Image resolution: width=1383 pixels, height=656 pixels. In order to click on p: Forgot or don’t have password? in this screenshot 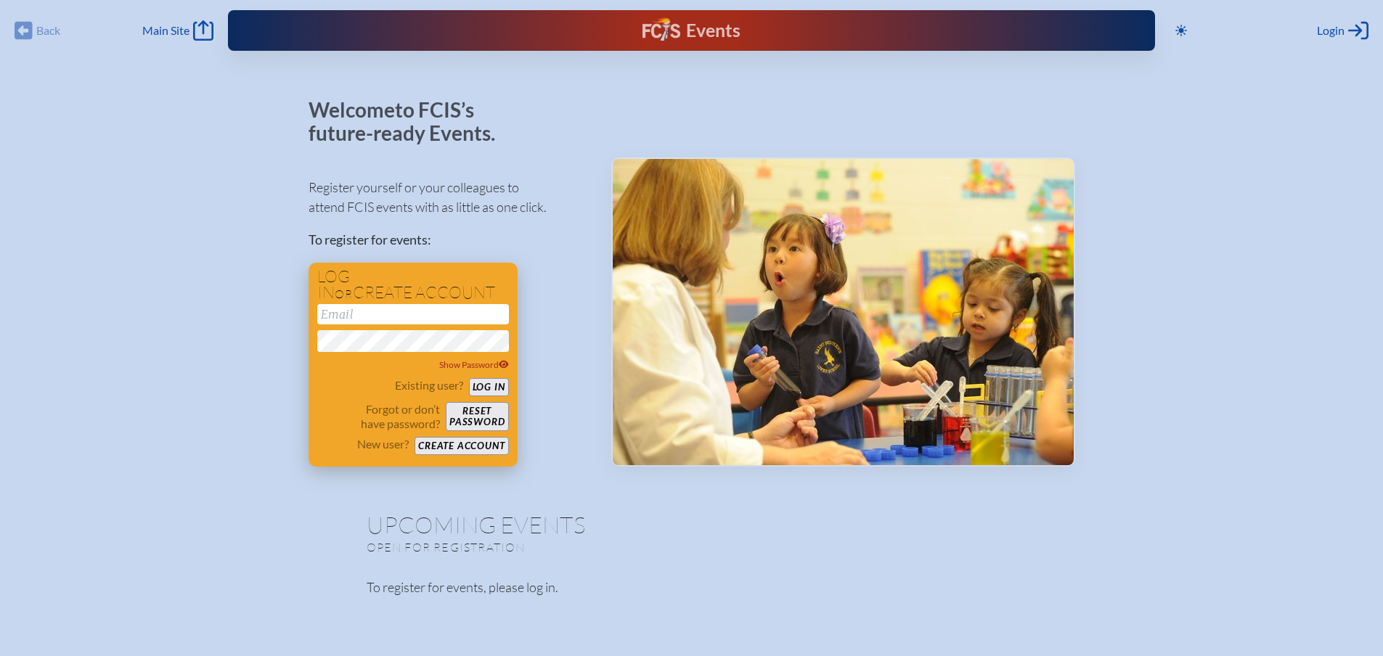, I will do `click(379, 417)`.